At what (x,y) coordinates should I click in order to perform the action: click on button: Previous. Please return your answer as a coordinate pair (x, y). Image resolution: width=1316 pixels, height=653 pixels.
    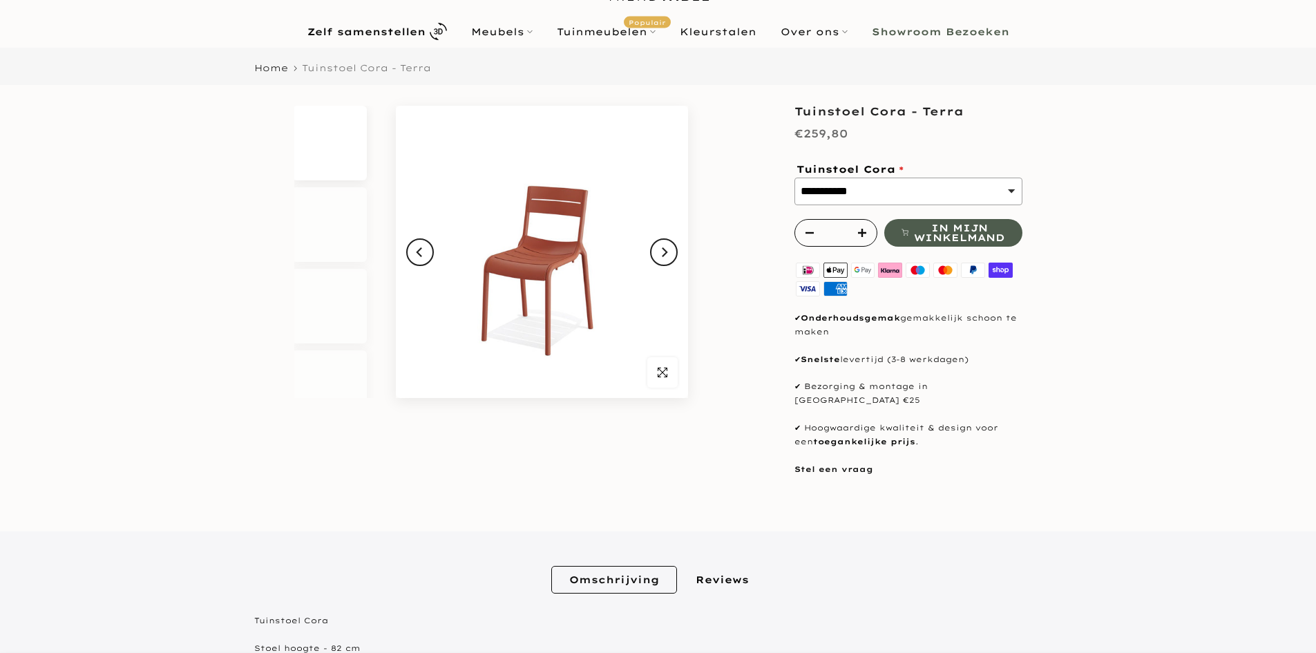
    Looking at the image, I should click on (420, 252).